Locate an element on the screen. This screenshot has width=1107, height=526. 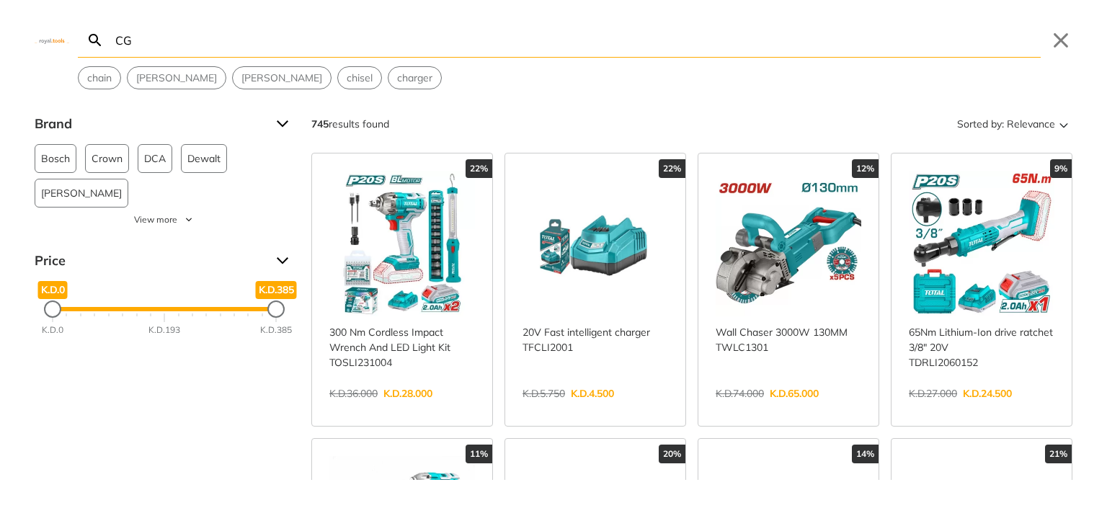
button: Bosch is located at coordinates (55, 159).